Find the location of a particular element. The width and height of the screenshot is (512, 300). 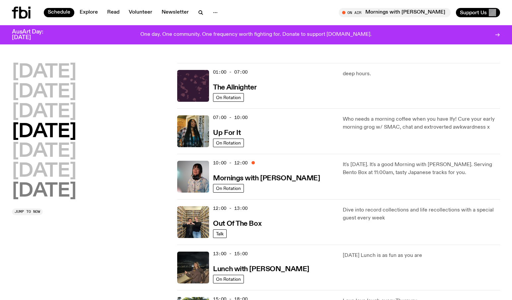

a: Volunteer is located at coordinates (140, 13).